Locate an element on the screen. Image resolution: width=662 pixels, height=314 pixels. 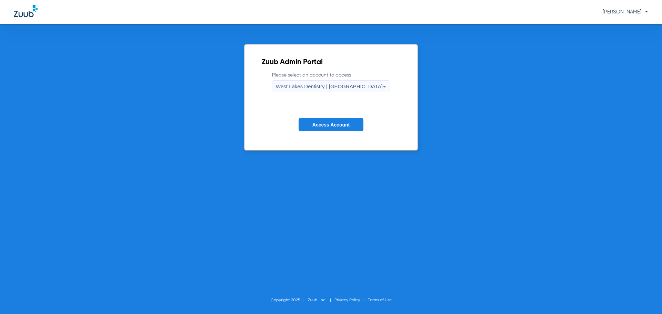
img: Zuub Logo is located at coordinates (26, 11).